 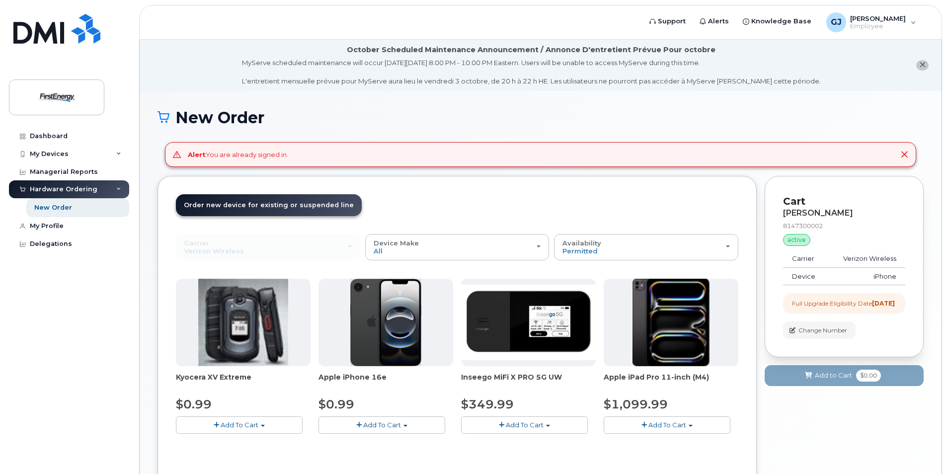 What do you see at coordinates (844, 375) in the screenshot?
I see `button: Add to Cart $0.00` at bounding box center [844, 375].